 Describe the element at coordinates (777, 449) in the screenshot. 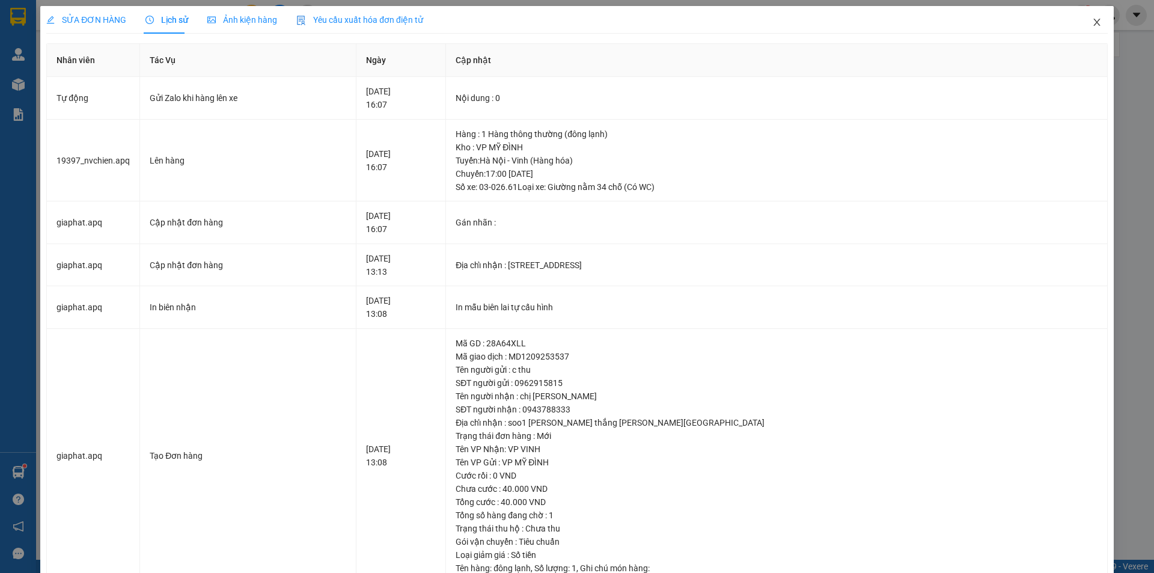

I see `div: Tên VP Nhận: VP VINH` at that location.